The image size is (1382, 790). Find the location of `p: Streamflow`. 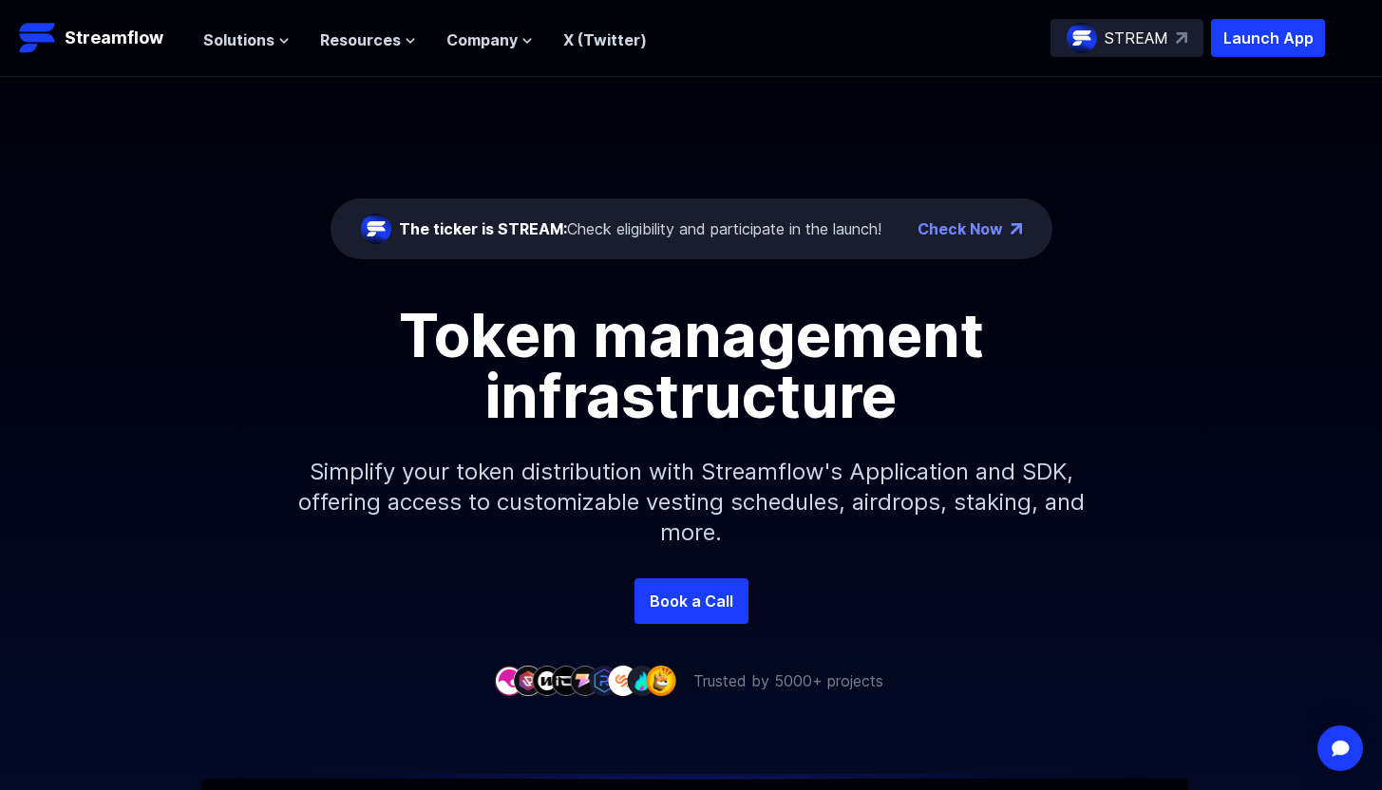

p: Streamflow is located at coordinates (114, 38).